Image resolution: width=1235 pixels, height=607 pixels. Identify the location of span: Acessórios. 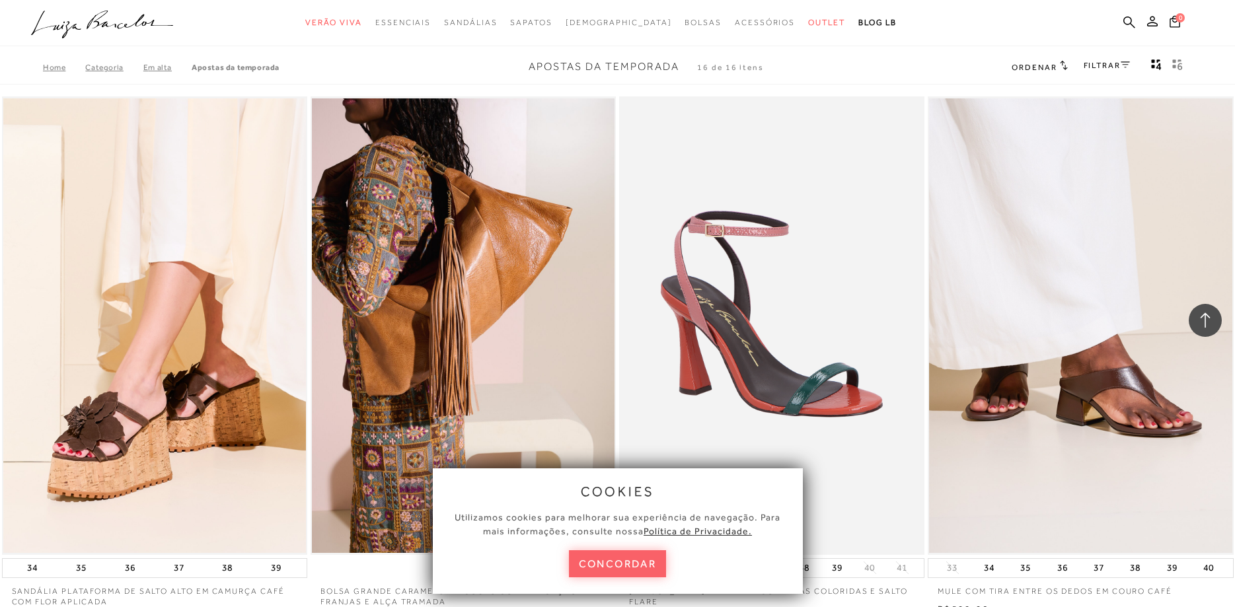
(764, 22).